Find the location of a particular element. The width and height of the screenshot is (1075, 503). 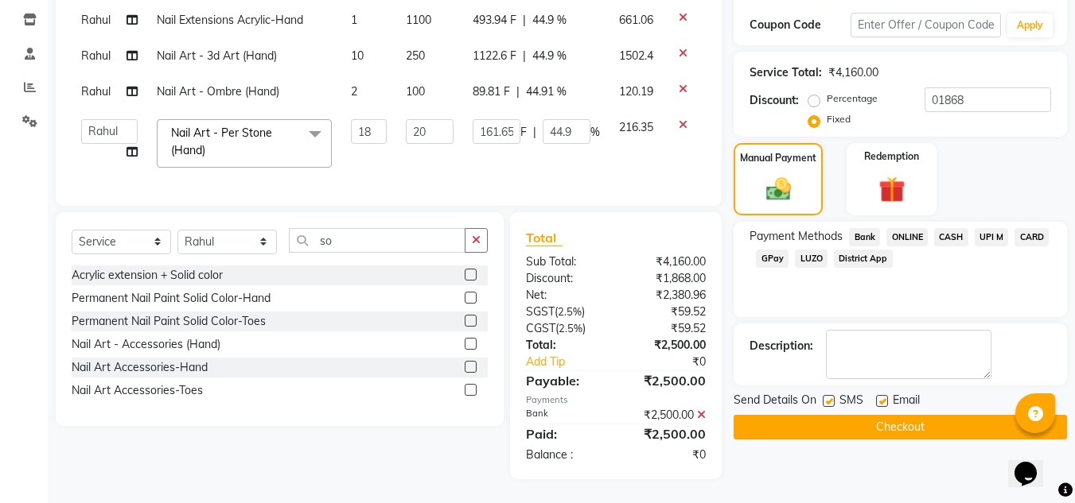

label: Redemption is located at coordinates (891, 157).